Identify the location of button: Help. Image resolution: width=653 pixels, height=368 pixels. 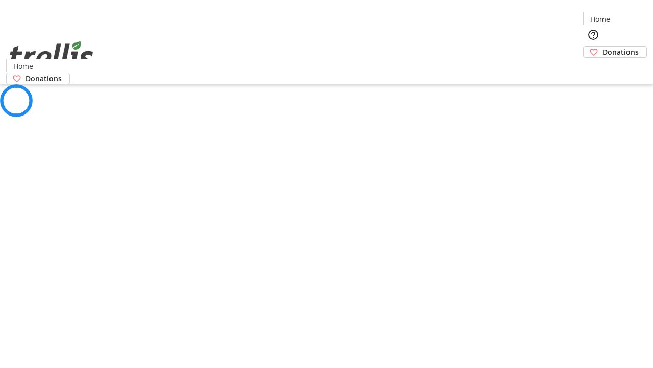
(594, 35).